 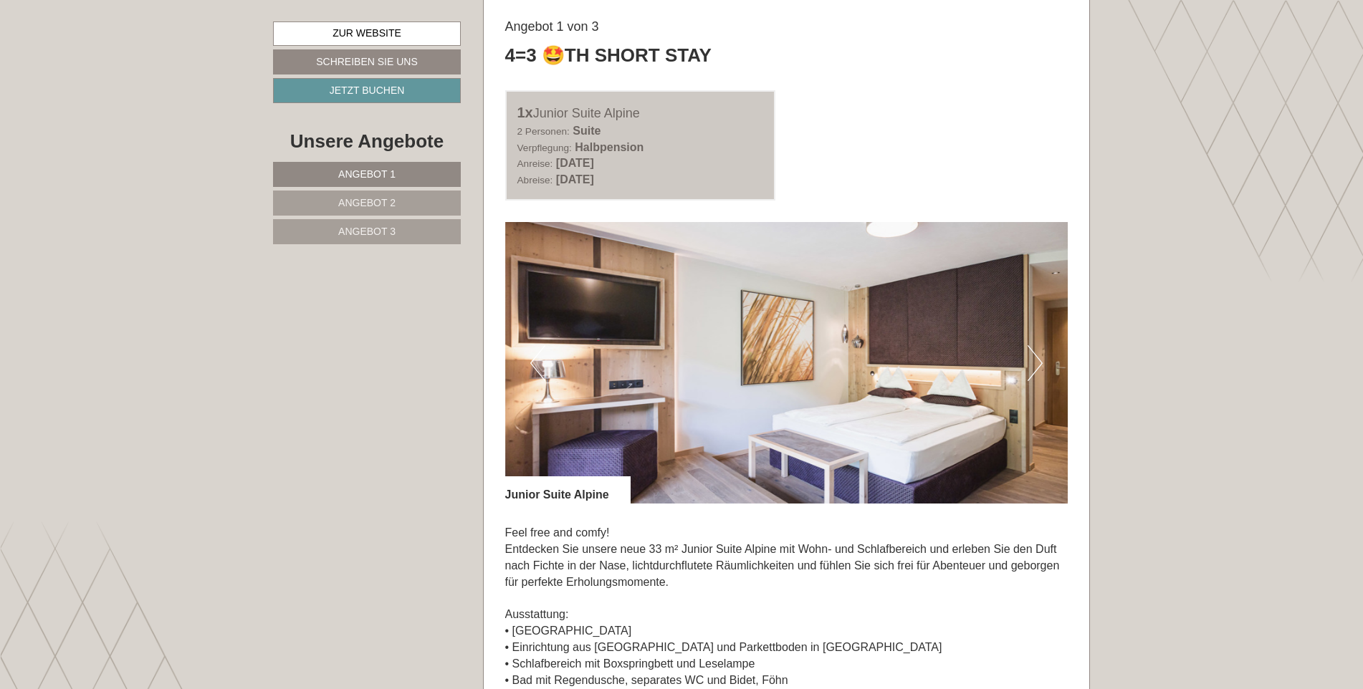 What do you see at coordinates (525, 112) in the screenshot?
I see `b: 1x` at bounding box center [525, 112].